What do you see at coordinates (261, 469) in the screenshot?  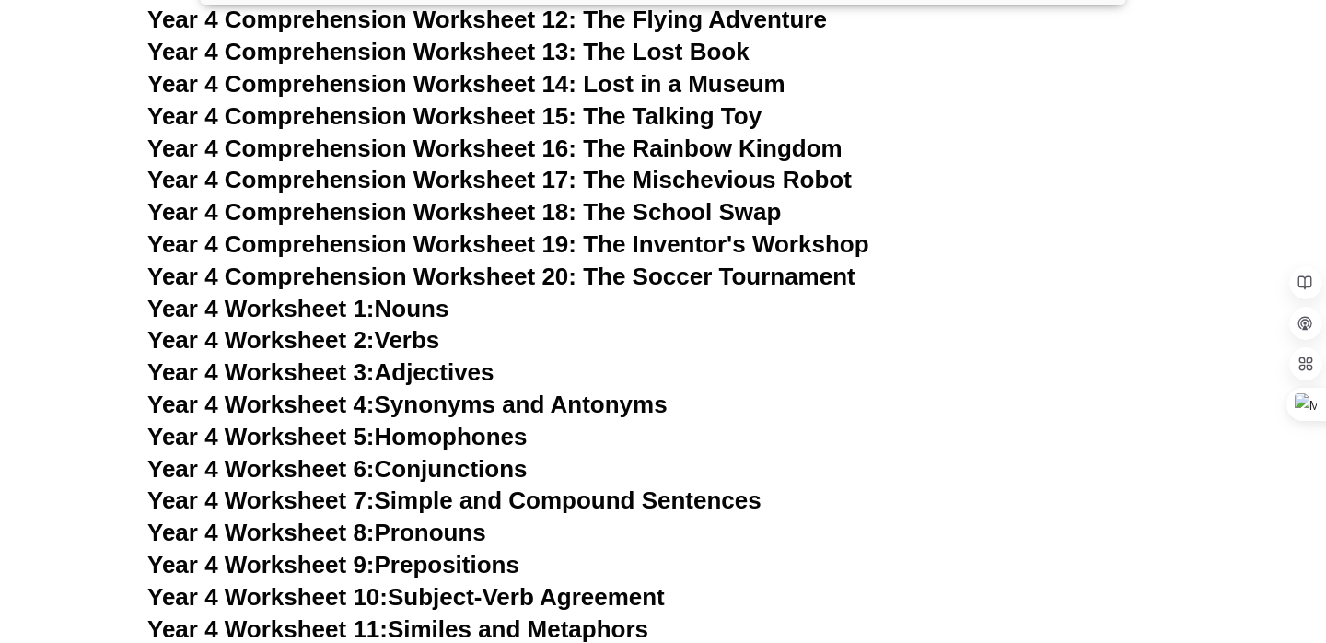 I see `span: Year 4 Worksheet 6:` at bounding box center [261, 469].